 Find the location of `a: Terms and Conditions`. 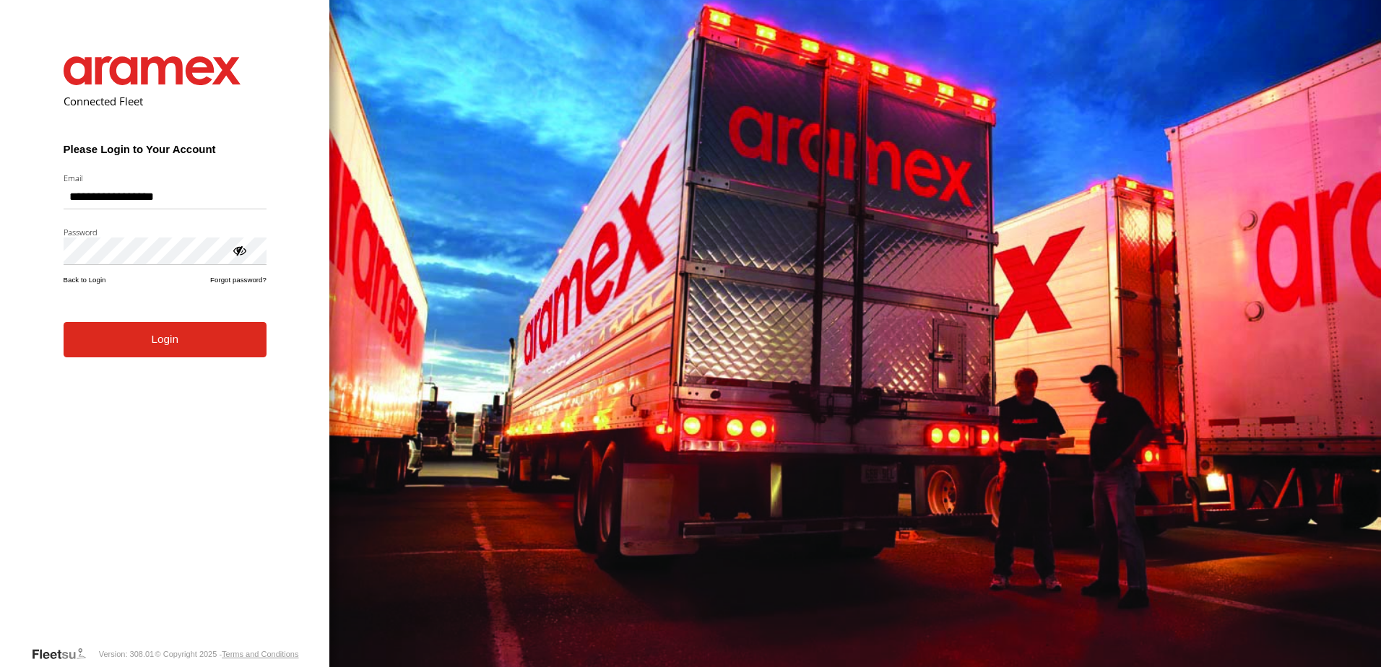

a: Terms and Conditions is located at coordinates (260, 654).